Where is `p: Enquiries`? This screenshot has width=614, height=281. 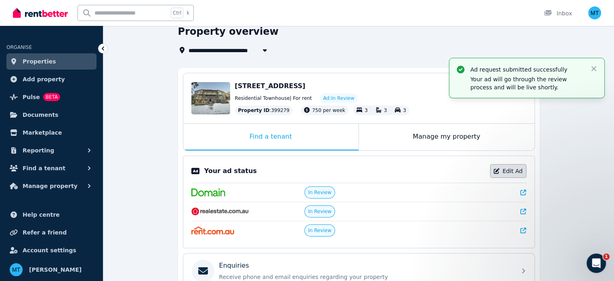 p: Enquiries is located at coordinates (234, 265).